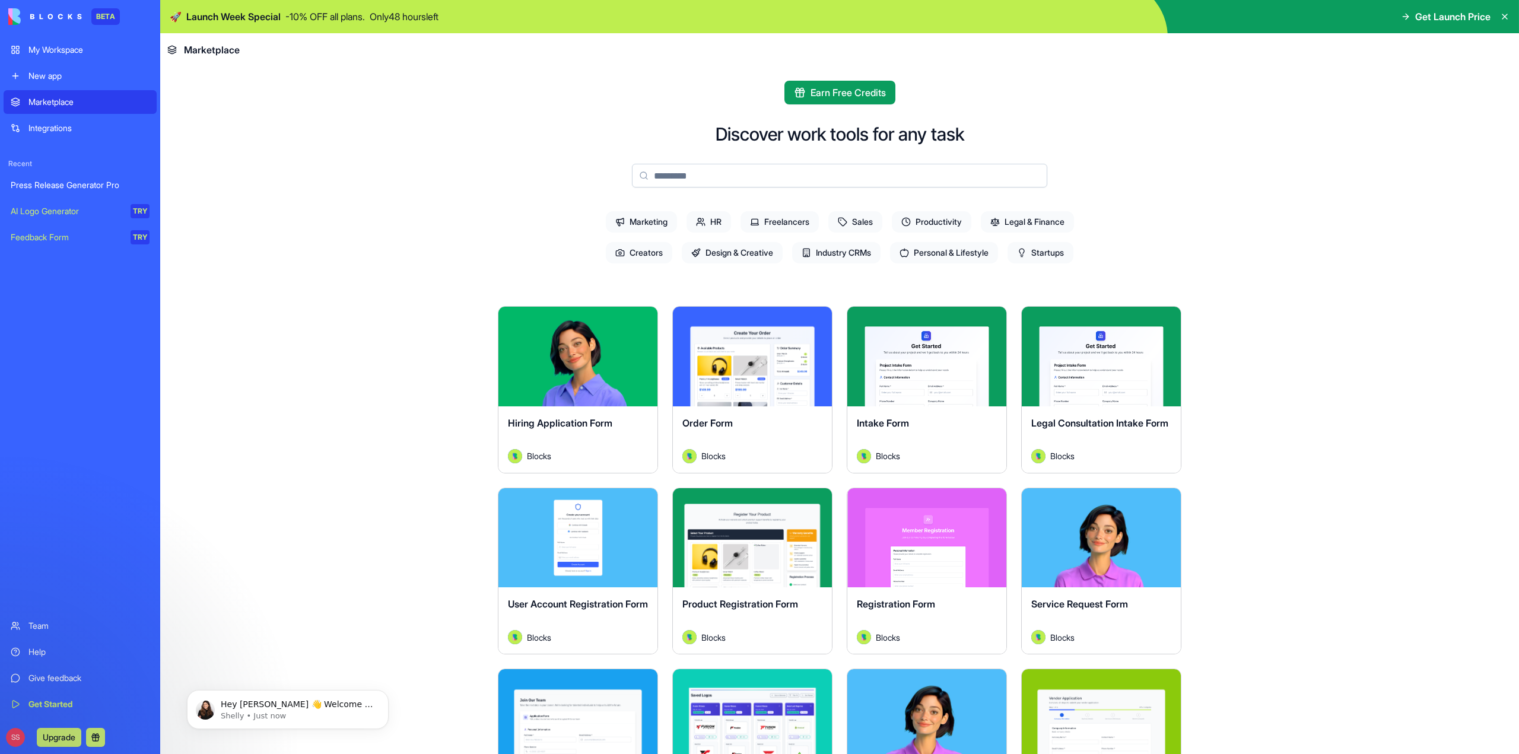  I want to click on button: Upgrade, so click(59, 737).